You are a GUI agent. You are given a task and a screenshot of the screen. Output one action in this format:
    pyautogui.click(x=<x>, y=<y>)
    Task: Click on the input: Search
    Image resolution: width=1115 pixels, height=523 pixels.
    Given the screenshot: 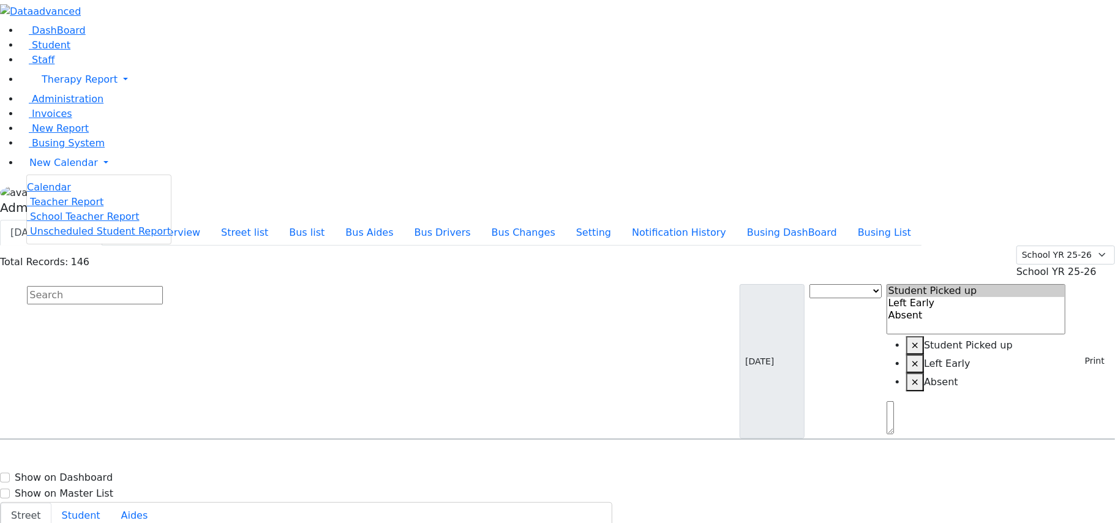 What is the action you would take?
    pyautogui.click(x=95, y=295)
    